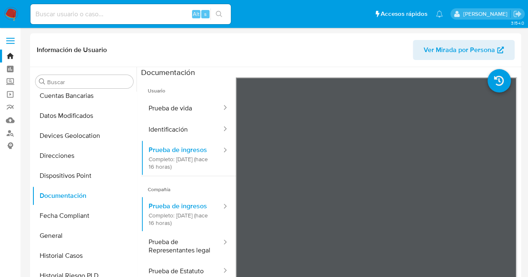 This screenshot has width=528, height=277. I want to click on button: Devices Geolocation, so click(84, 136).